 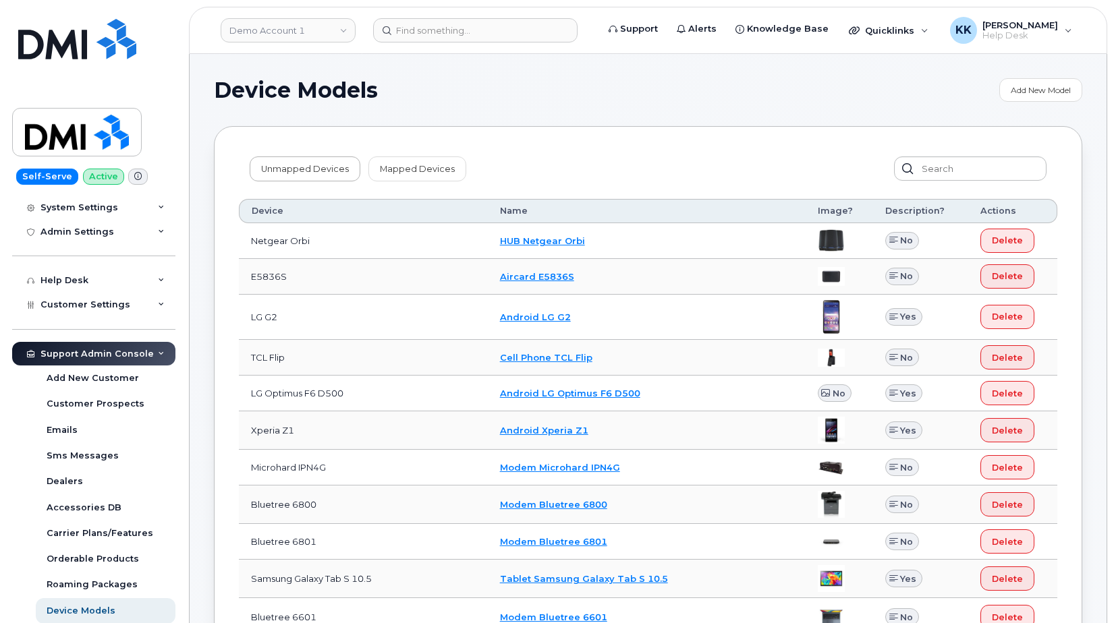 I want to click on th: Description?, so click(x=920, y=211).